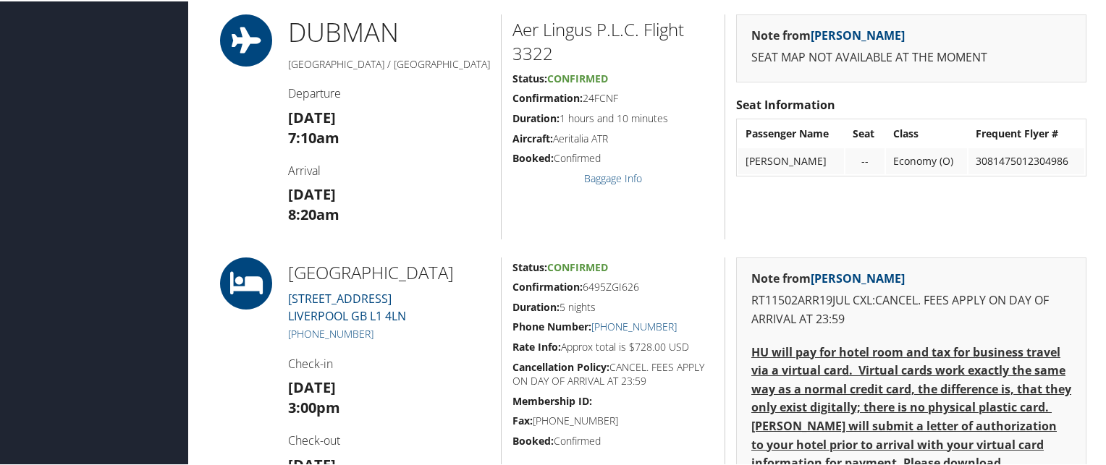  Describe the element at coordinates (613, 286) in the screenshot. I see `h5: 6495ZGI626` at that location.